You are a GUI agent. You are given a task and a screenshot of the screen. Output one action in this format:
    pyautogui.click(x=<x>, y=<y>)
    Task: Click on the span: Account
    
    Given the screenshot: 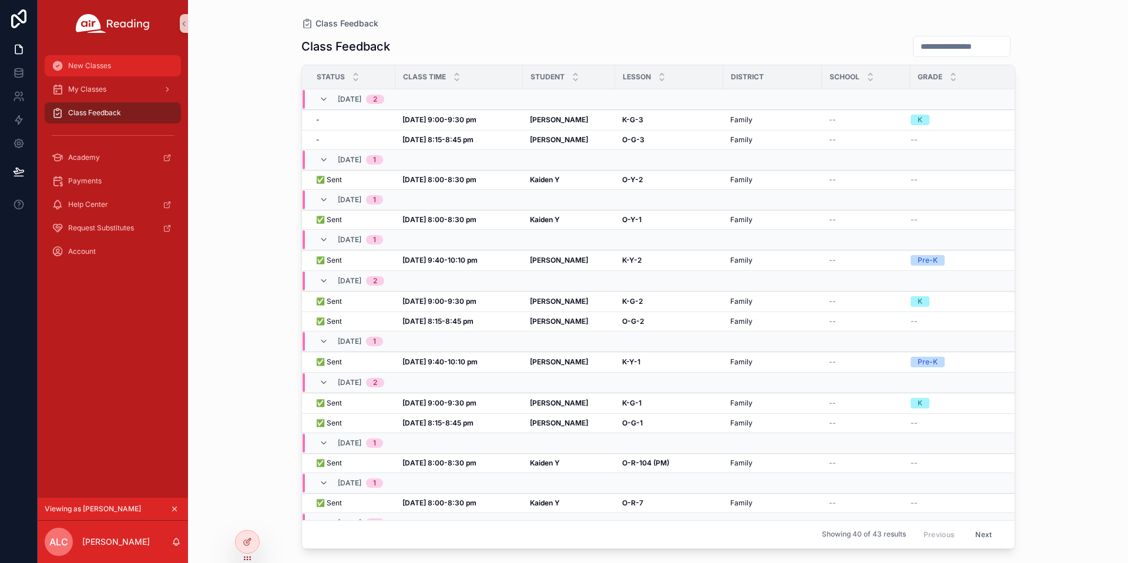 What is the action you would take?
    pyautogui.click(x=82, y=251)
    